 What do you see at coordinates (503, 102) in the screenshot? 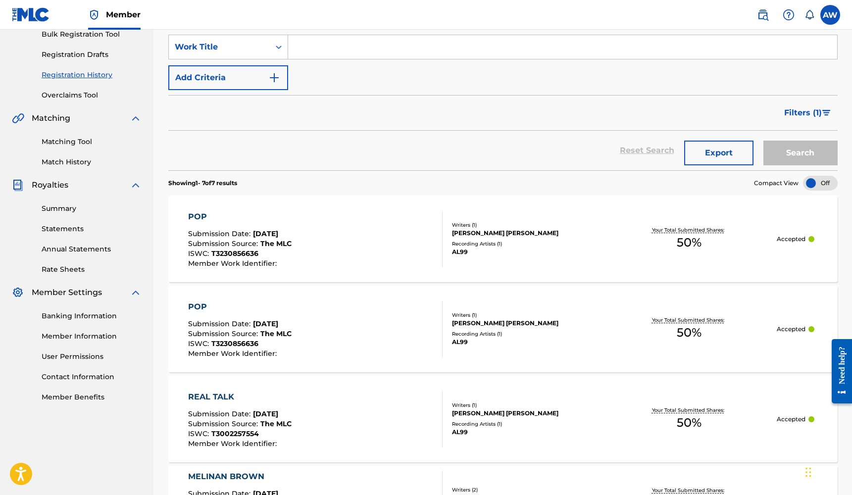
I see `form: Search Form` at bounding box center [503, 102].